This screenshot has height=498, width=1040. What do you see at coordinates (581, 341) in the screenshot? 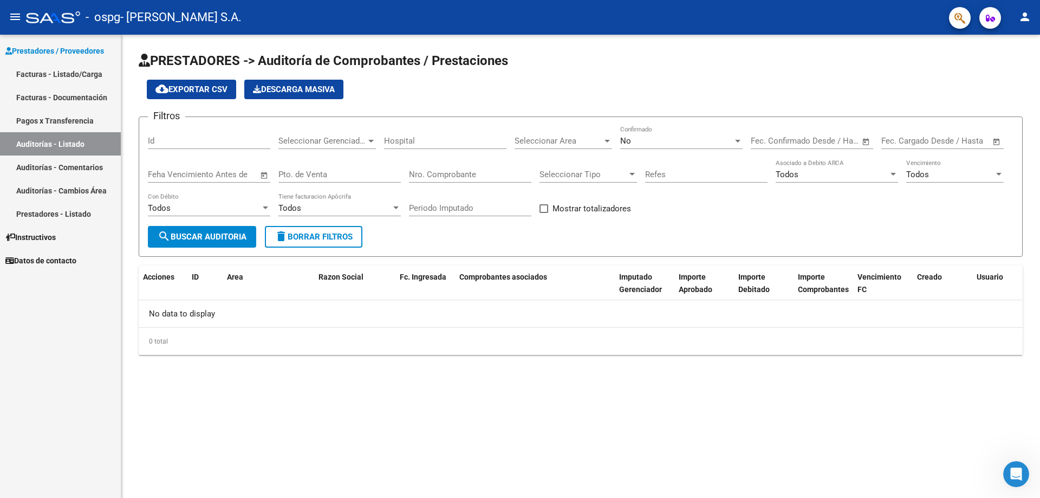
I see `div: 0 total` at bounding box center [581, 341].